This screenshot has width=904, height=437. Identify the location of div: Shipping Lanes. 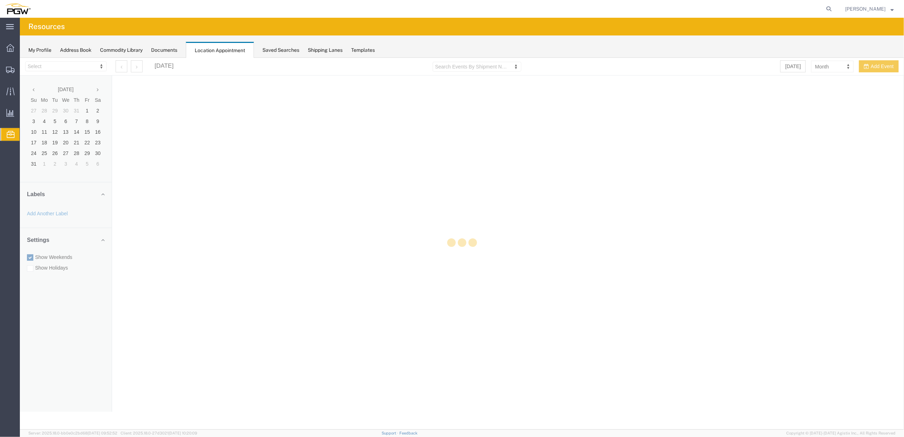
(325, 50).